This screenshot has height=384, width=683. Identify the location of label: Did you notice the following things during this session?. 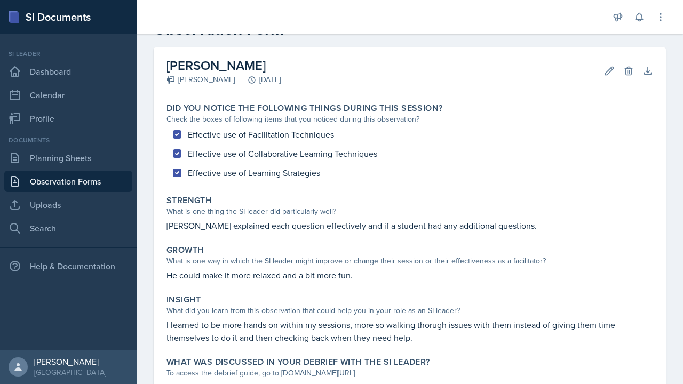
(304, 108).